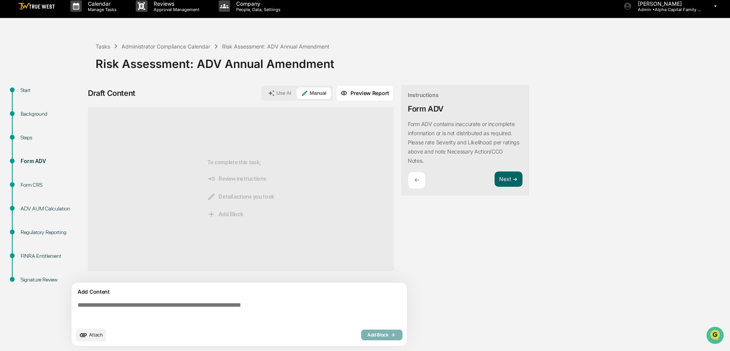  Describe the element at coordinates (84, 132) in the screenshot. I see `span: Pylon` at that location.